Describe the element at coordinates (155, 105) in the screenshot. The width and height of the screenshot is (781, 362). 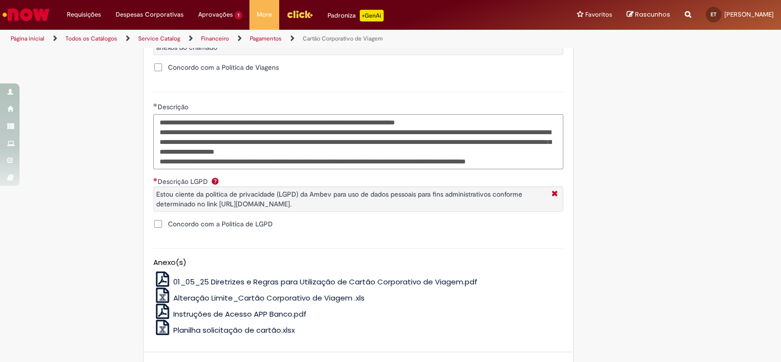
I see `span: Obrigatório Preenchido` at that location.